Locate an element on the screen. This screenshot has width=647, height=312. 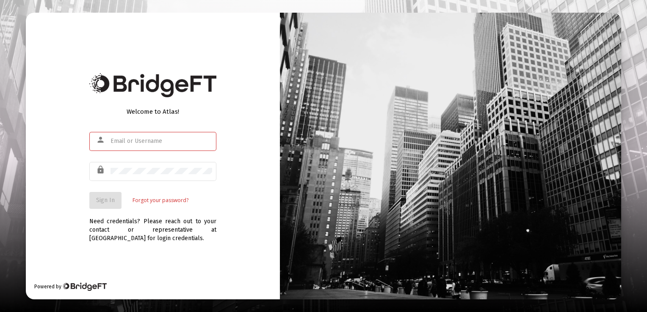
mat-icon: person is located at coordinates (101, 140).